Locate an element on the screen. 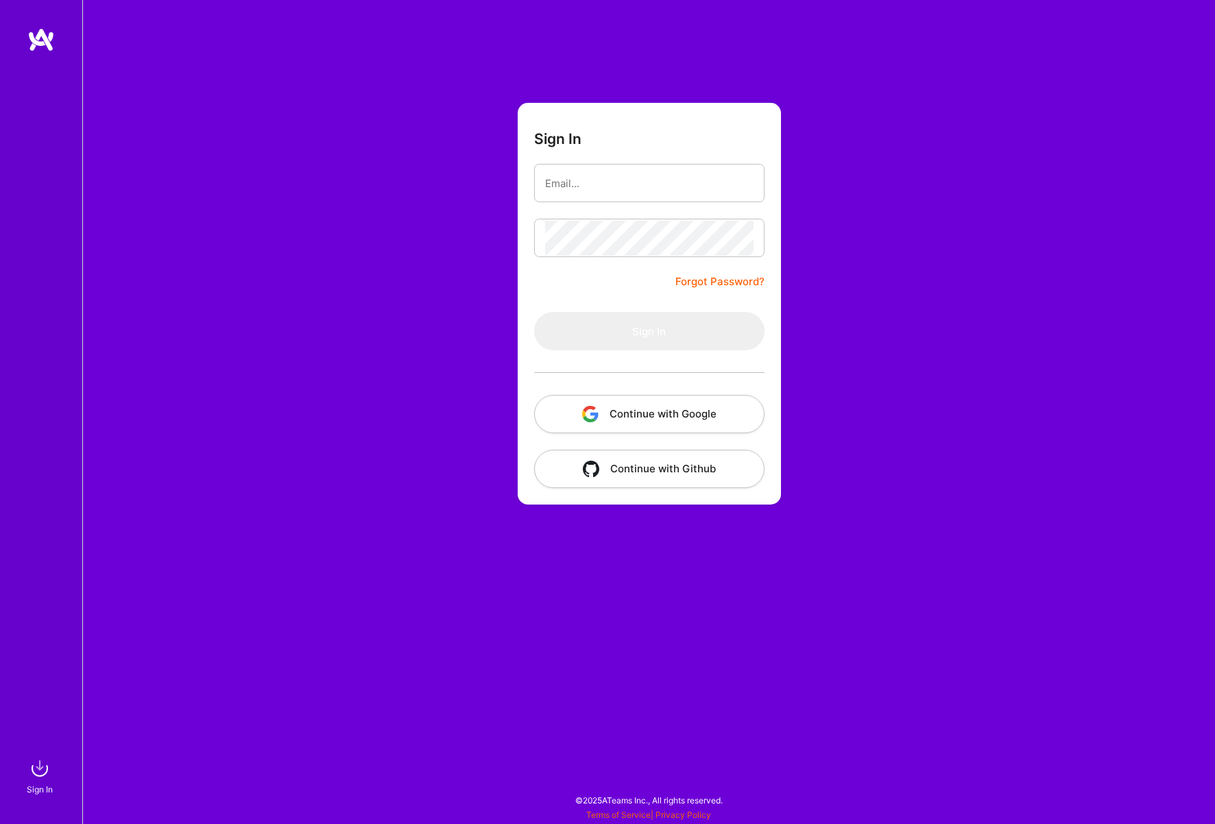 This screenshot has height=824, width=1215. button: Continue with Github is located at coordinates (650, 469).